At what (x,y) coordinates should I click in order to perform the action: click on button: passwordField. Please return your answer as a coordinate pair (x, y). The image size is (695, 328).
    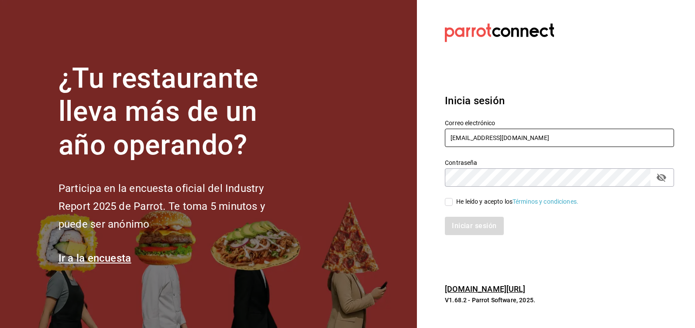
    Looking at the image, I should click on (662, 178).